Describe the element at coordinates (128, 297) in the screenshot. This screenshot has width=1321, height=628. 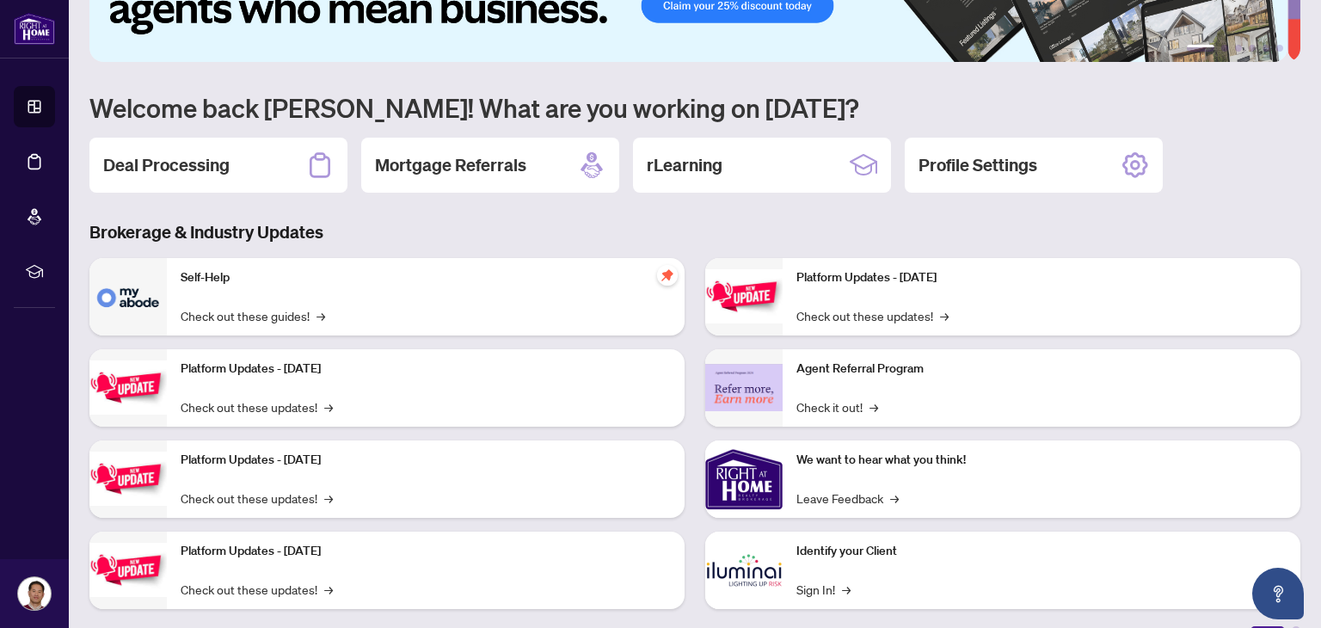
I see `img: Self-Help` at that location.